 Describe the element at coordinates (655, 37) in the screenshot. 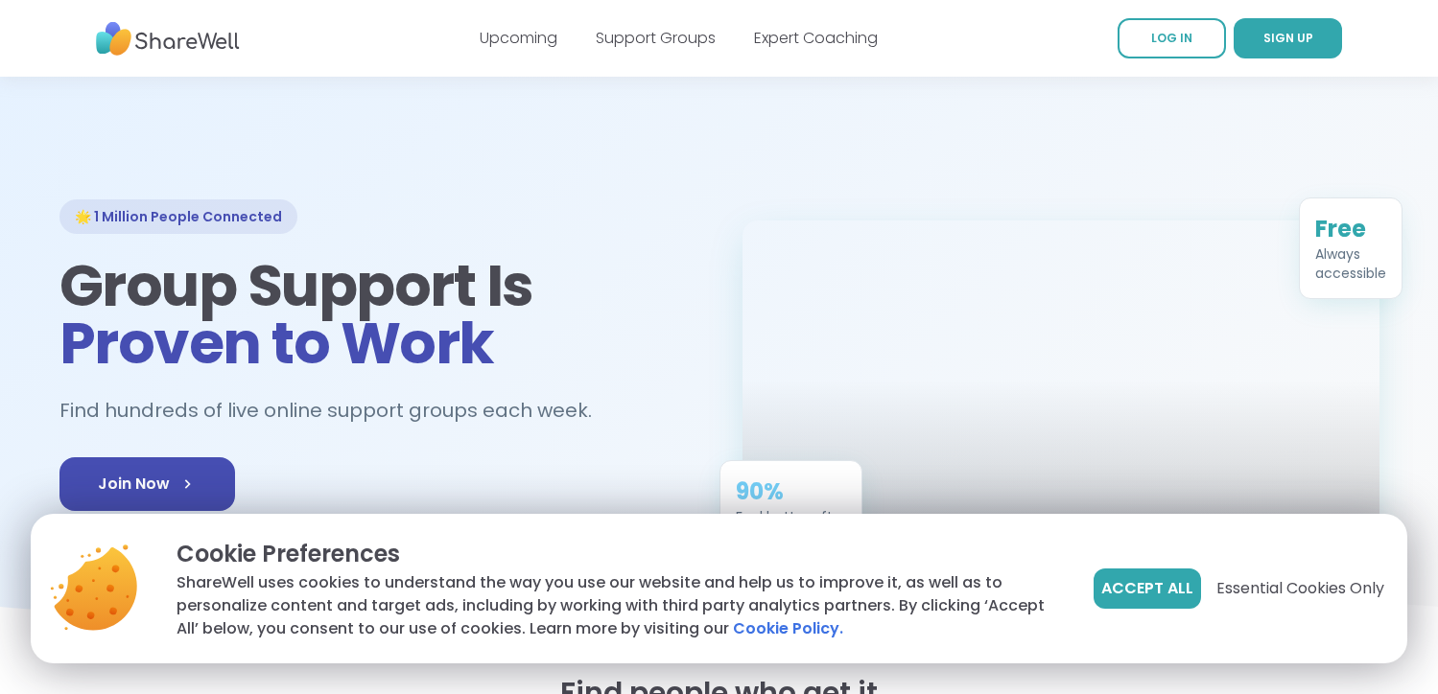

I see `a: Support Groups` at that location.